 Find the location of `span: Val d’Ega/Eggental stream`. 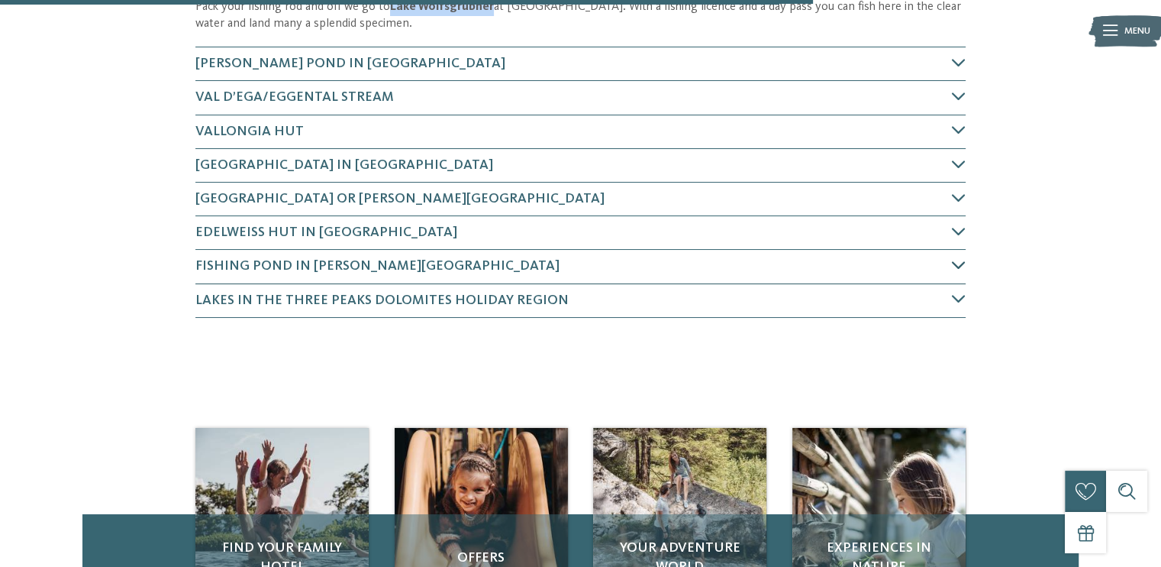

span: Val d’Ega/Eggental stream is located at coordinates (295, 97).